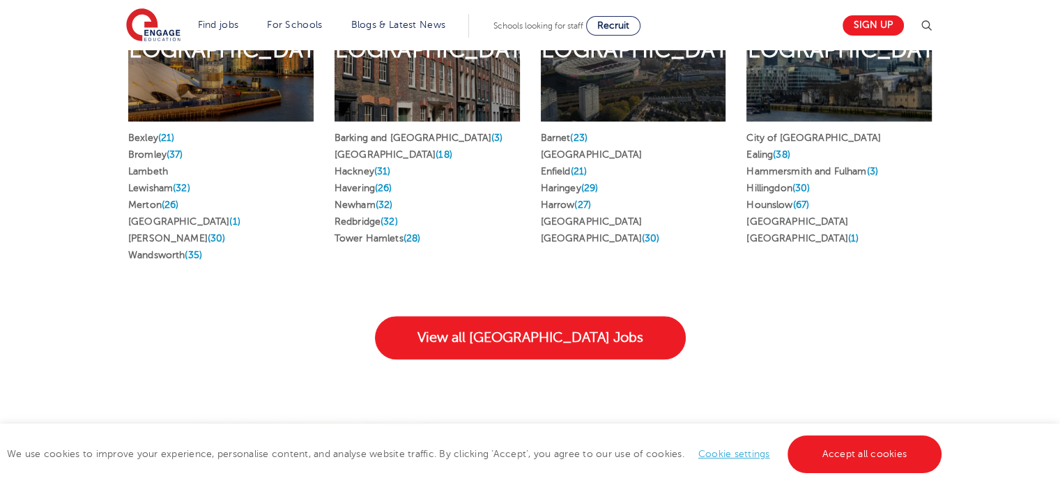 The height and width of the screenshot is (485, 1060). I want to click on a: Hammersmith and Fulham(3), so click(812, 171).